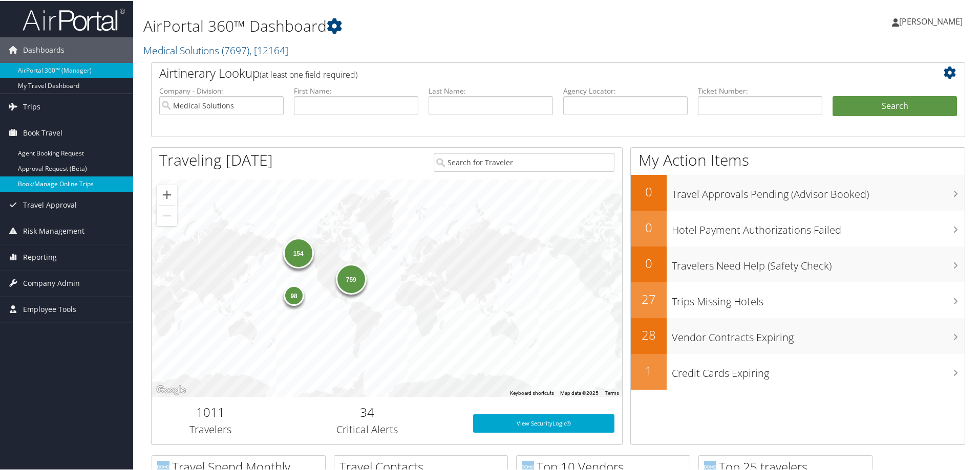  Describe the element at coordinates (216, 49) in the screenshot. I see `a: Medical Solutions` at that location.